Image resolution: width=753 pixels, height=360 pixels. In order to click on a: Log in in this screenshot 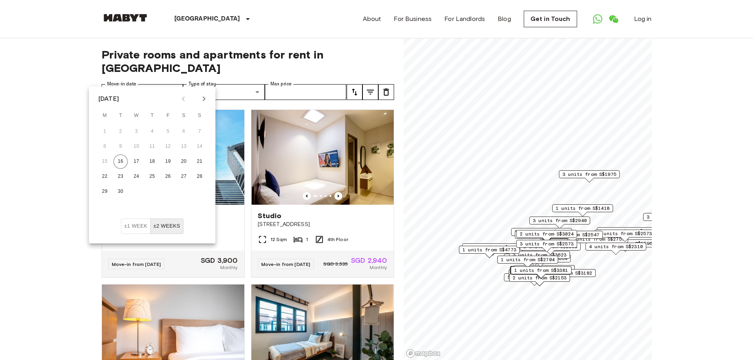, I will do `click(643, 19)`.